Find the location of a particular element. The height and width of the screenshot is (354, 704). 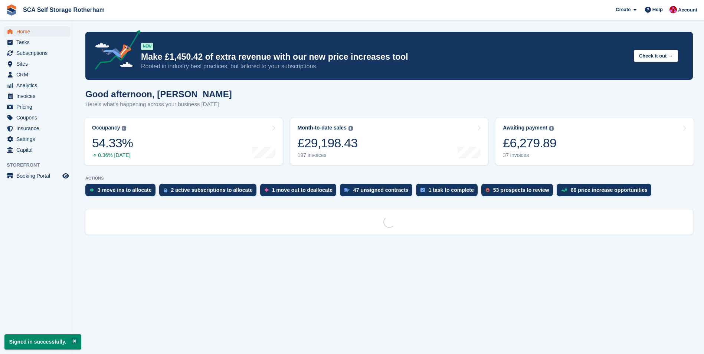

a: 1 move out to deallocate is located at coordinates (300, 192).